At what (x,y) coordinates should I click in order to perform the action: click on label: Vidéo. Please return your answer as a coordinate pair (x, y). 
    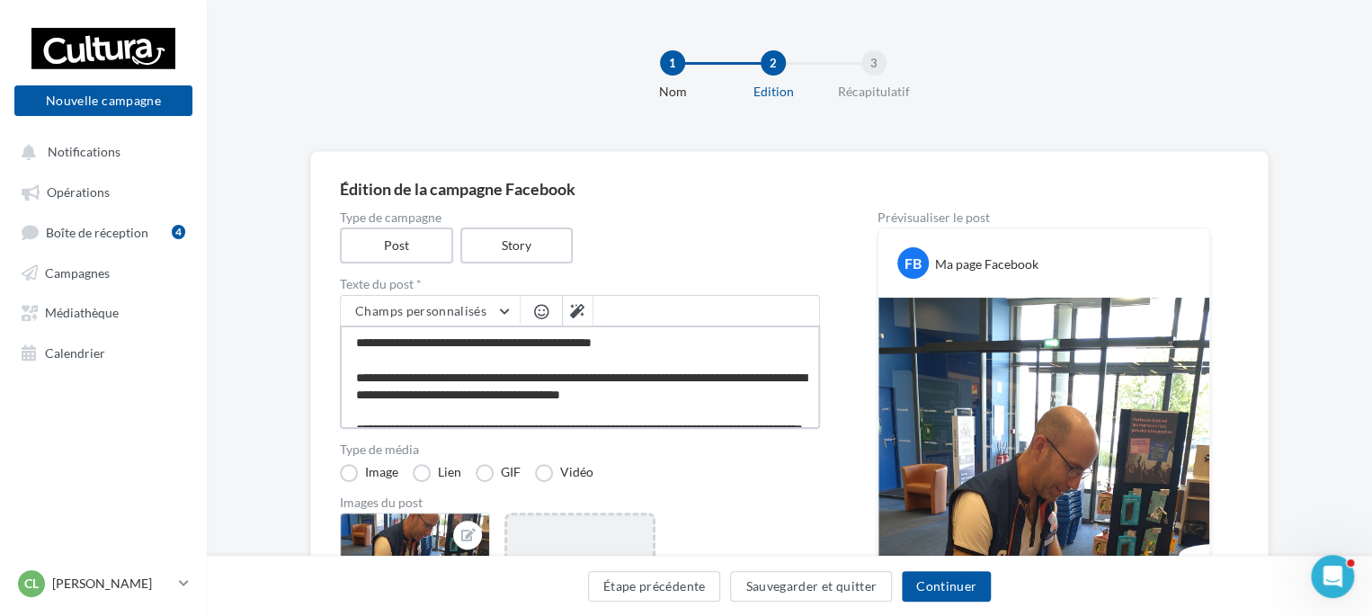
    Looking at the image, I should click on (564, 473).